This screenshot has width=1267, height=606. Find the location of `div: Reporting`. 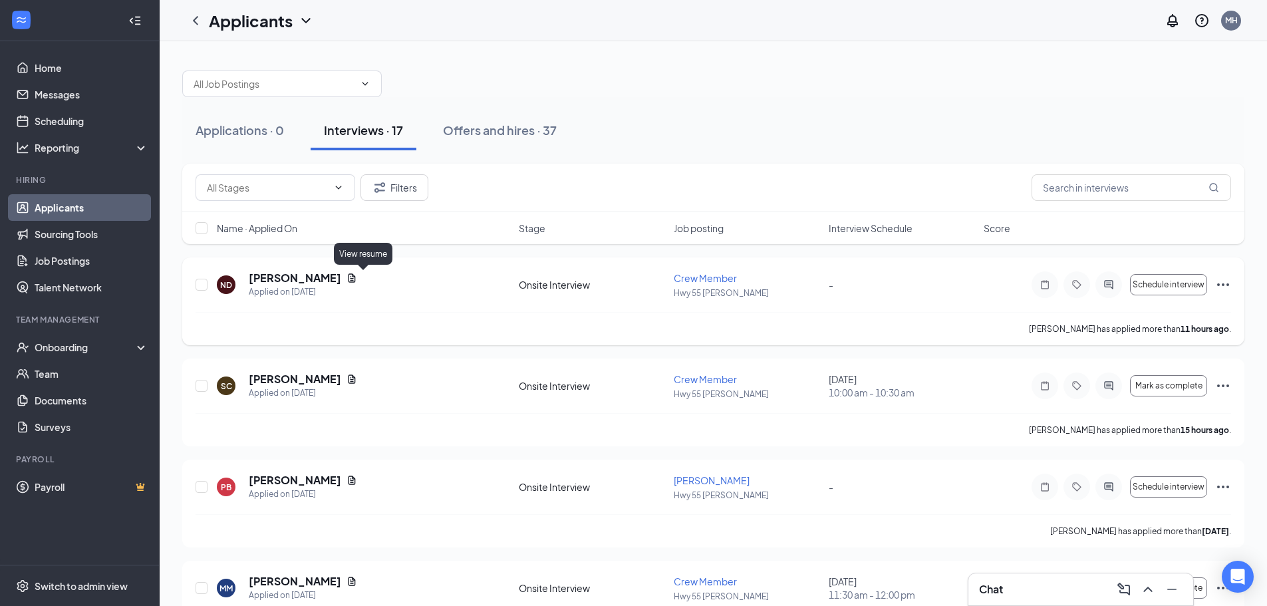

div: Reporting is located at coordinates (92, 148).